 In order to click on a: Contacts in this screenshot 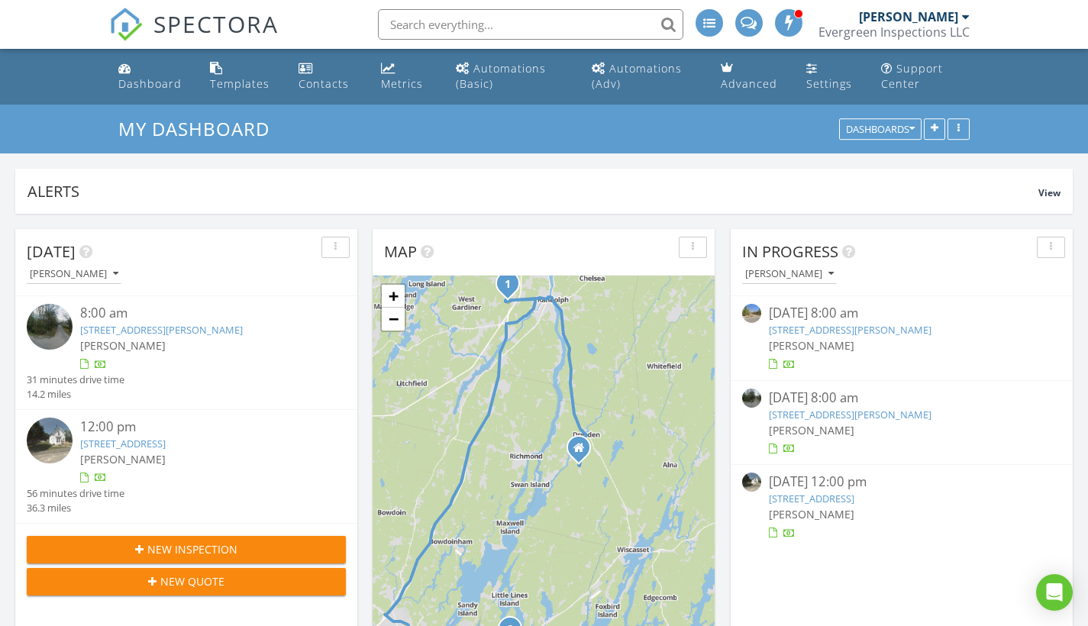, I will do `click(328, 76)`.